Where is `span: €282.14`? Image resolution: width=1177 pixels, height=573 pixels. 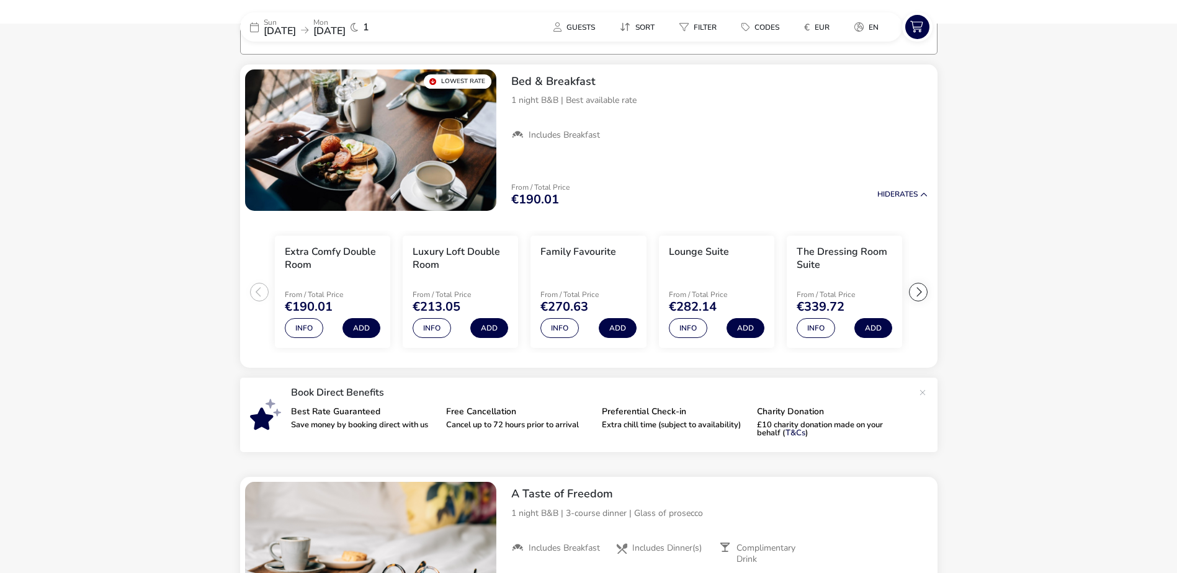
span: €282.14 is located at coordinates (692, 307).